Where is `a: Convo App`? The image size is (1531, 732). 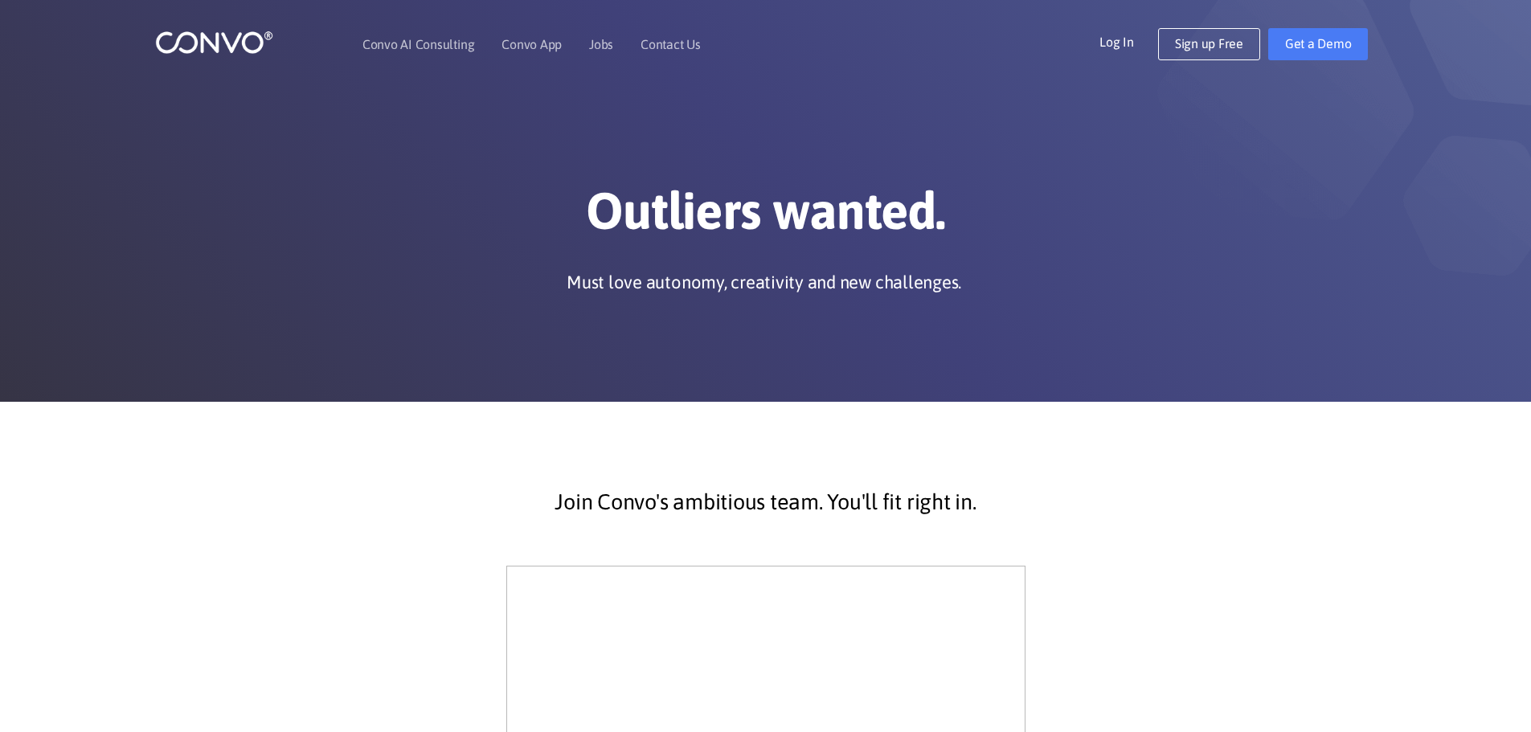
a: Convo App is located at coordinates (531, 44).